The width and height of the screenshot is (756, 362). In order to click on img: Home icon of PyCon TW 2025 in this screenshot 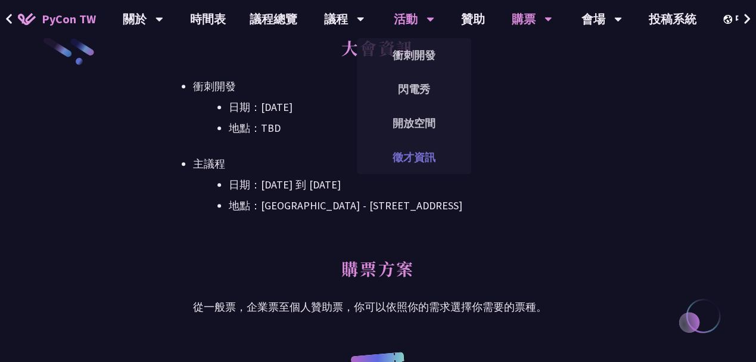, I will do `click(27, 19)`.